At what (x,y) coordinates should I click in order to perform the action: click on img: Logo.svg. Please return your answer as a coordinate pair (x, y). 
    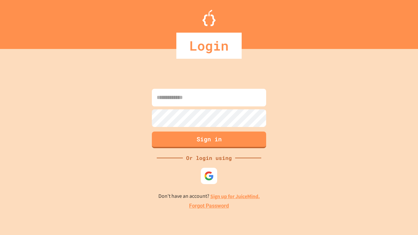
    Looking at the image, I should click on (209, 18).